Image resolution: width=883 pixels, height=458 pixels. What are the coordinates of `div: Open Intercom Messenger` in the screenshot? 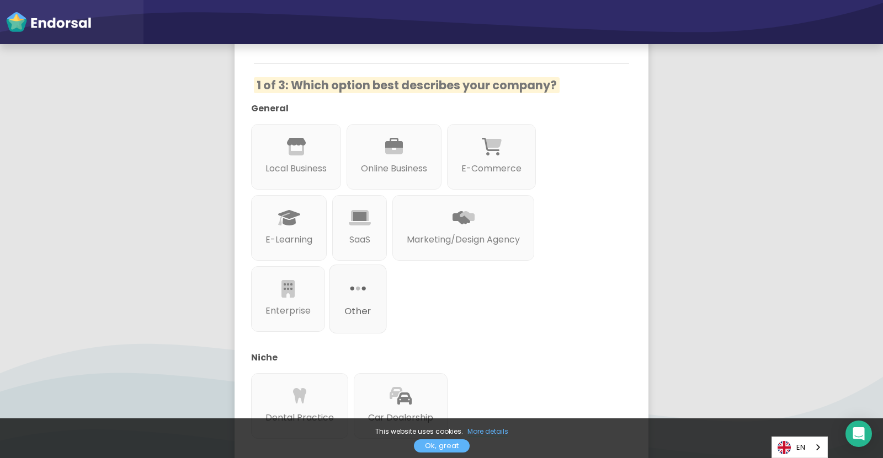 It's located at (858, 434).